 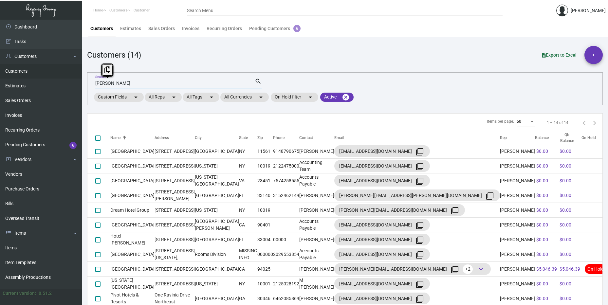 What do you see at coordinates (519, 121) in the screenshot?
I see `span: 50` at bounding box center [519, 121].